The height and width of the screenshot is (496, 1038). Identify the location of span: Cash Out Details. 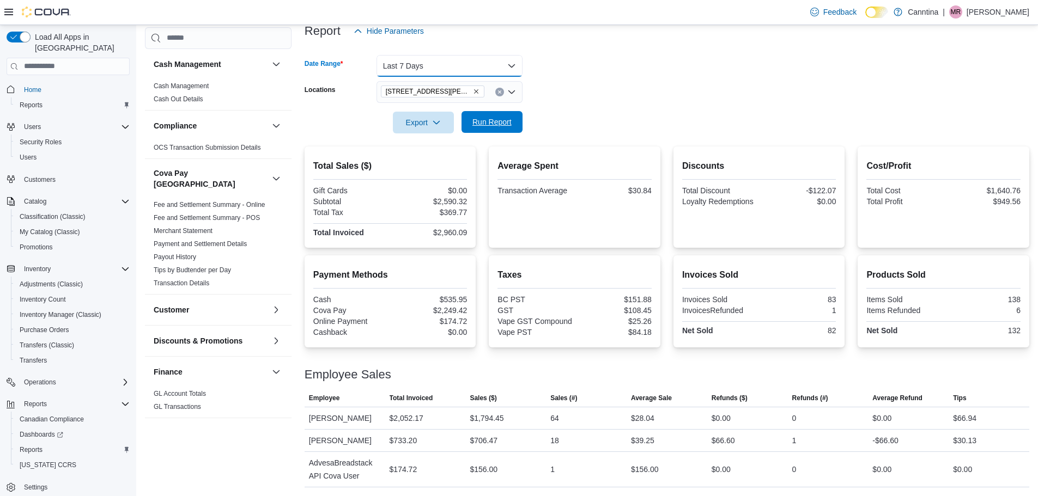
(178, 99).